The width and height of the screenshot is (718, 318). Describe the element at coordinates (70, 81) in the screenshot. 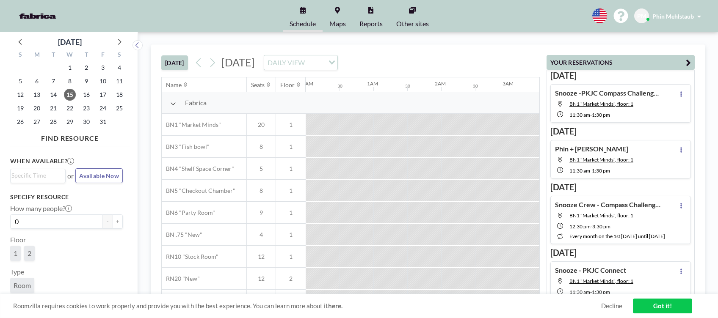

I see `span: Wednesday, October 8, 2025` at that location.